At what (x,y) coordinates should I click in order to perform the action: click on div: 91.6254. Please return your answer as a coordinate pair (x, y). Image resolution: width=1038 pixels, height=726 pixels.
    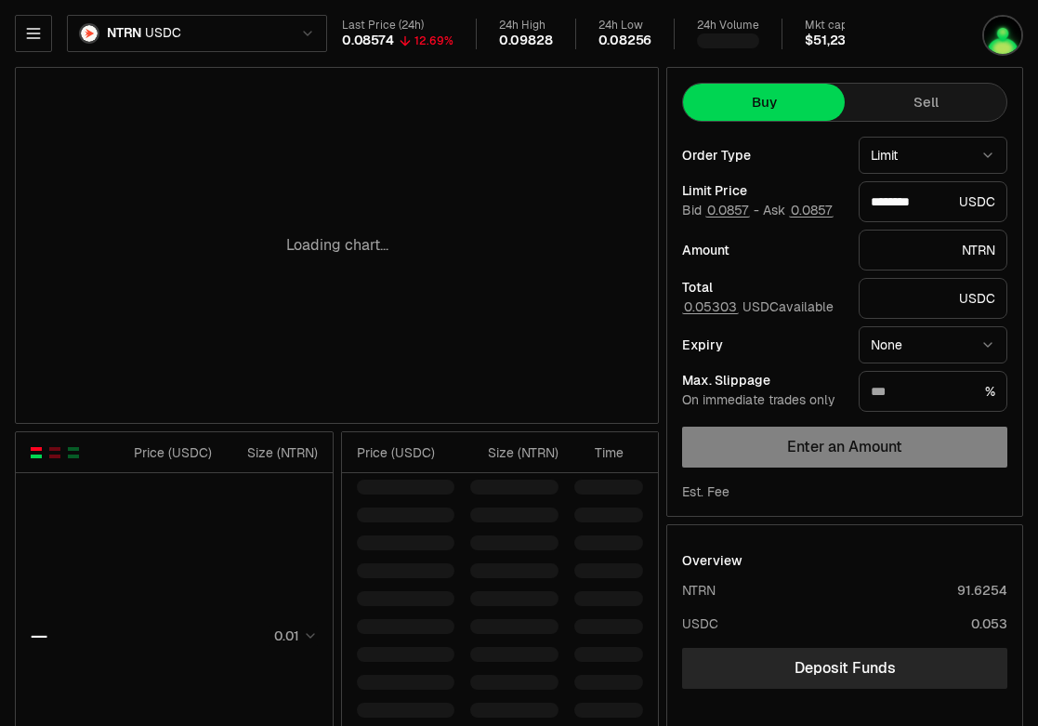
    Looking at the image, I should click on (982, 590).